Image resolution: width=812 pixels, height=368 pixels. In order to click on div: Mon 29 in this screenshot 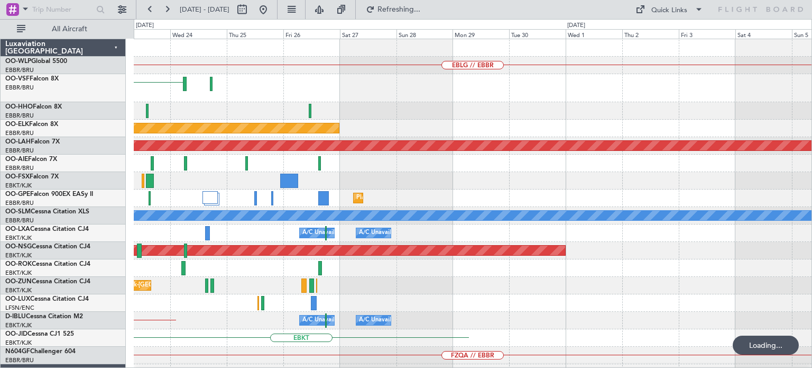, I will do `click(481, 34)`.